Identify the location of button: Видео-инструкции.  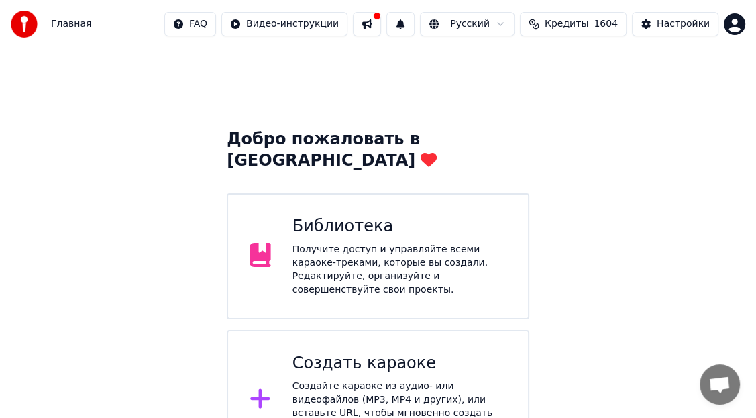
(284, 24).